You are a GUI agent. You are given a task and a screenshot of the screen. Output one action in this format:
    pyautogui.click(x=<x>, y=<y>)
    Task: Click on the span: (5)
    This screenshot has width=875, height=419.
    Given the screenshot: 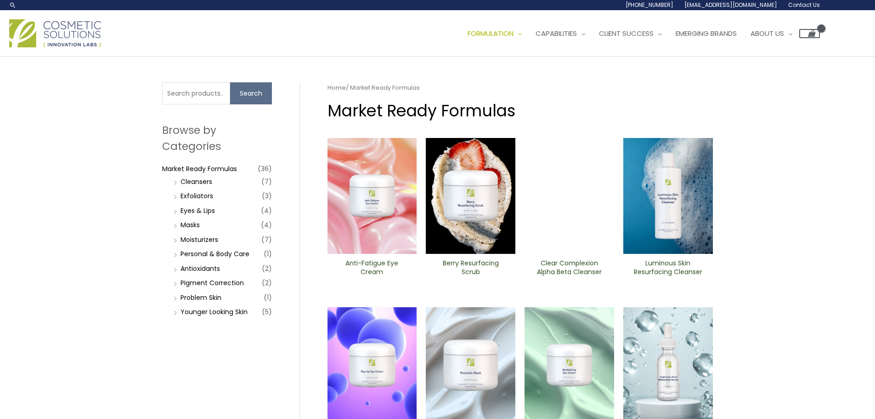 What is the action you would take?
    pyautogui.click(x=267, y=311)
    